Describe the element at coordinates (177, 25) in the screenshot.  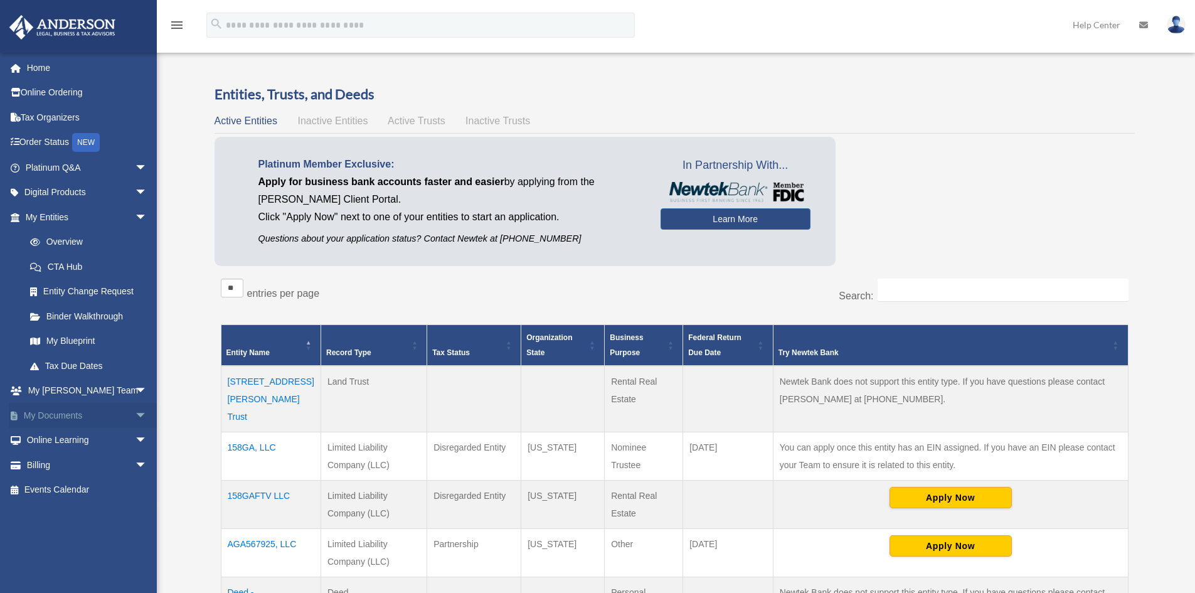
I see `i: menu` at that location.